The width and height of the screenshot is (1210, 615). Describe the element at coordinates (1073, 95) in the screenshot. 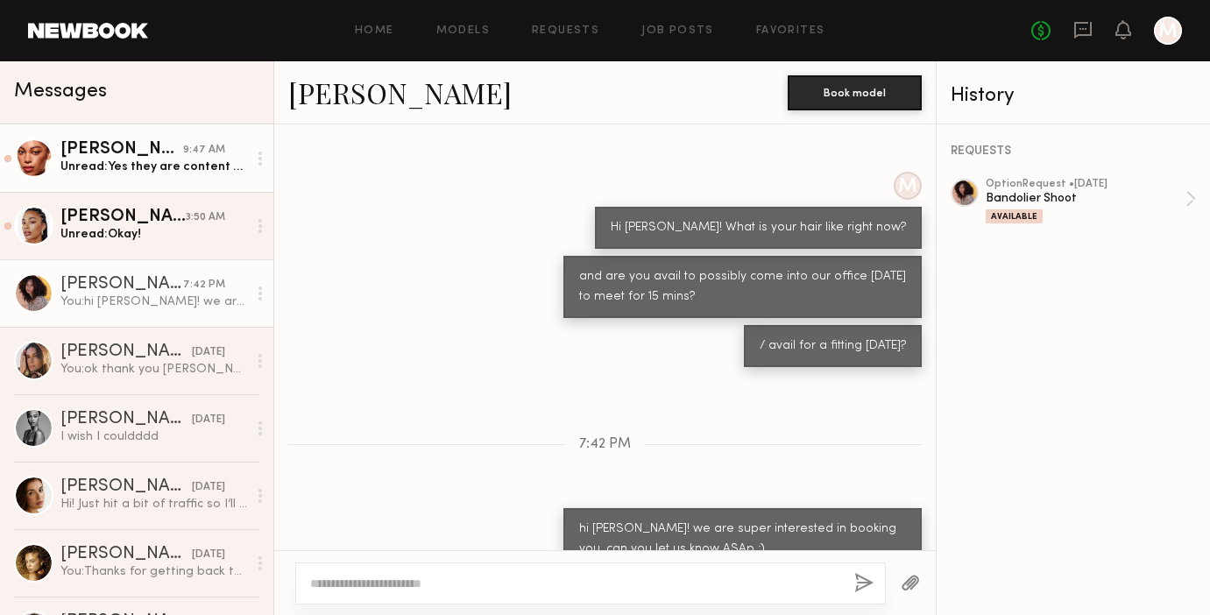

I see `div: History` at that location.